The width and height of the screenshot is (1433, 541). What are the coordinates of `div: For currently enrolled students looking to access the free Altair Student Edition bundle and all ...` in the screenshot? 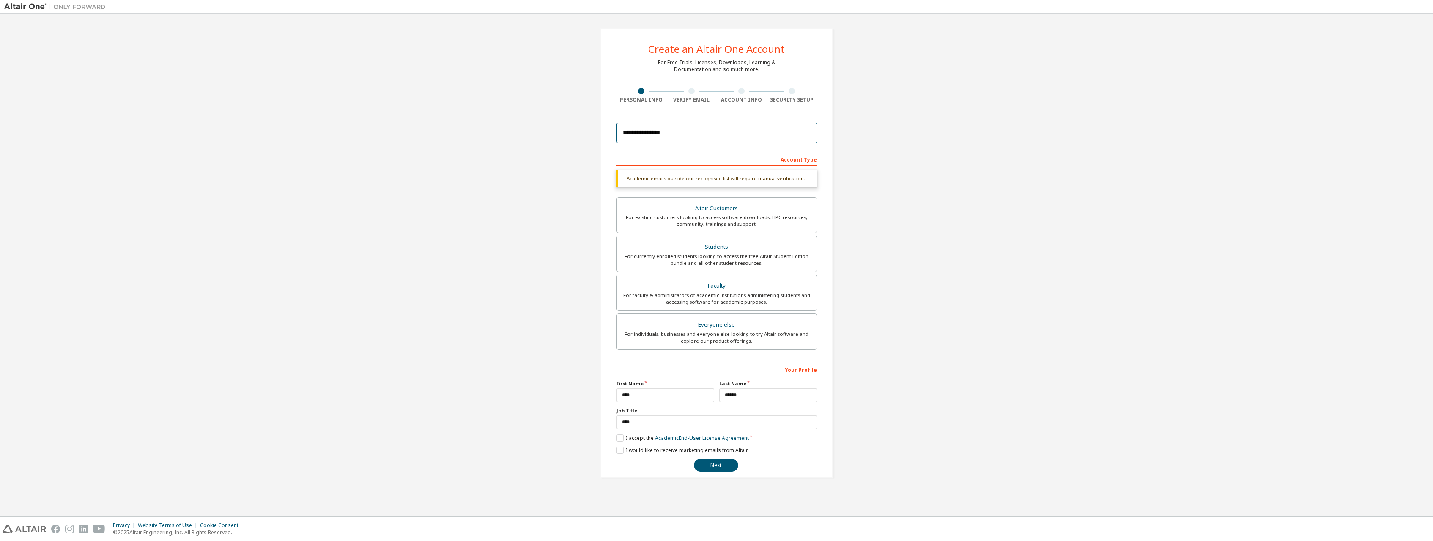 It's located at (717, 260).